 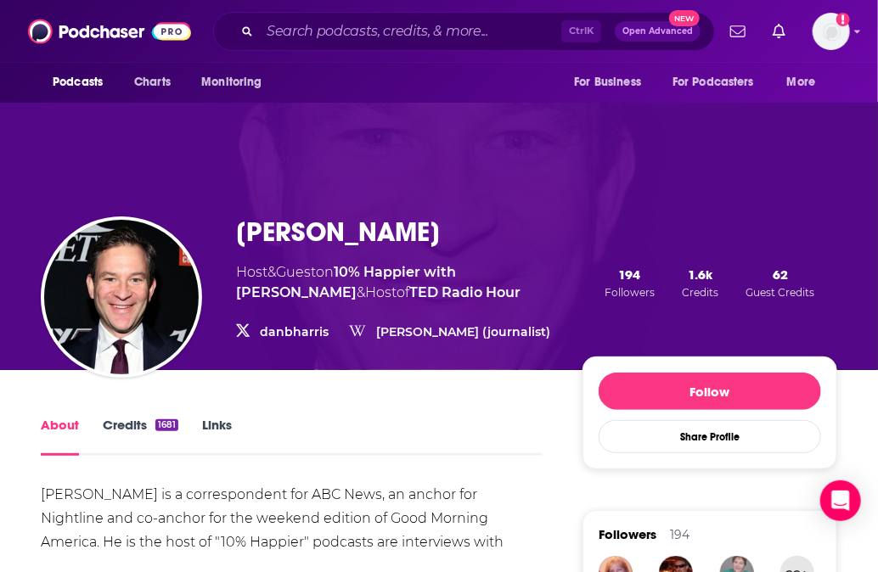 I want to click on button: 1.6kCredits, so click(x=700, y=283).